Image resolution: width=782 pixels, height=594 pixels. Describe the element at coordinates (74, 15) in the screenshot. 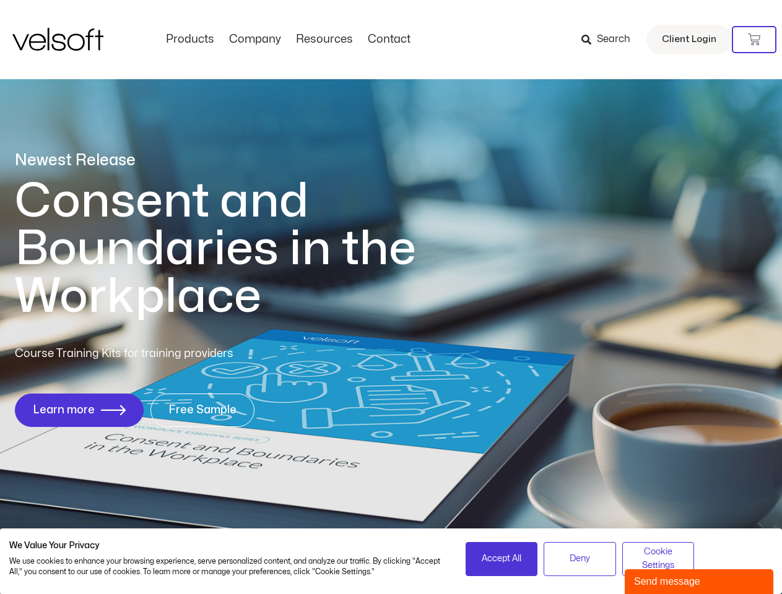

I see `div: Send message` at that location.